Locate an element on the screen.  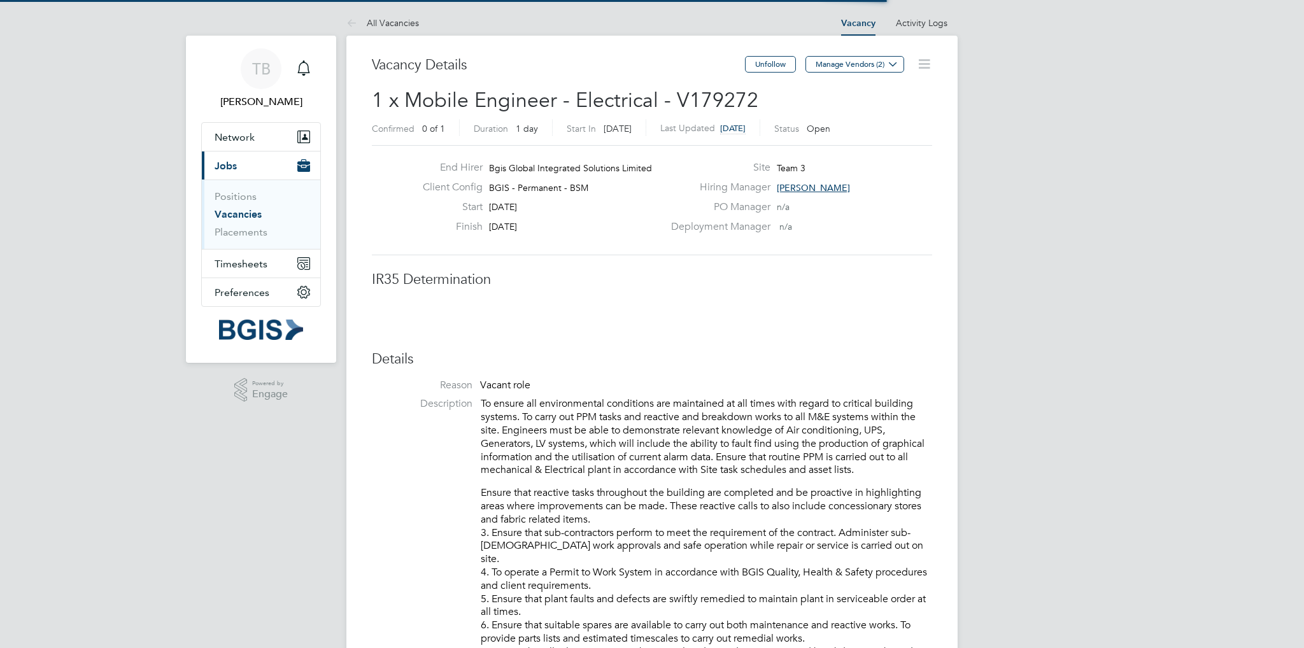
nav: Main navigation is located at coordinates (261, 199).